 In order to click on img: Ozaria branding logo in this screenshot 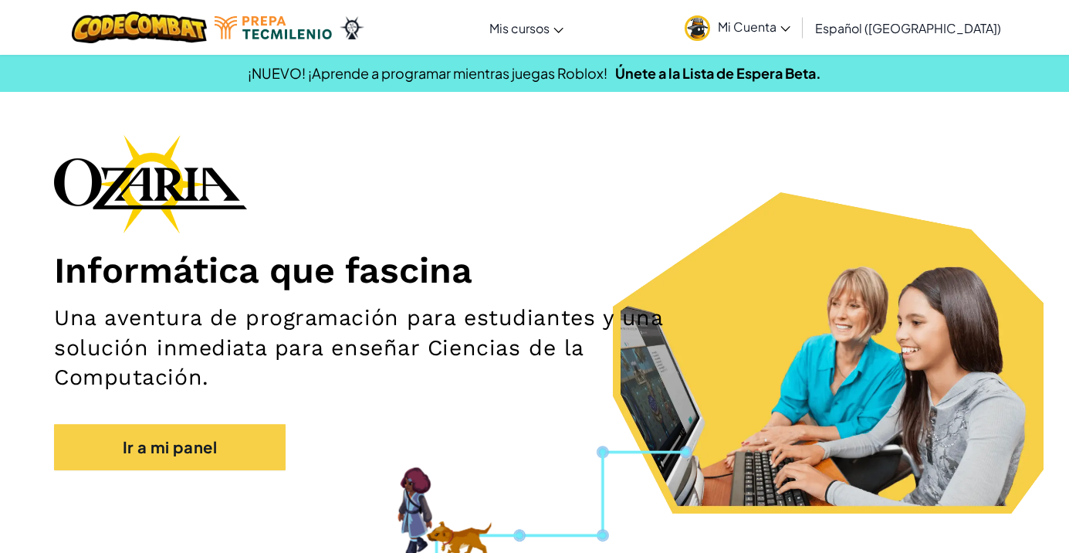, I will do `click(150, 184)`.